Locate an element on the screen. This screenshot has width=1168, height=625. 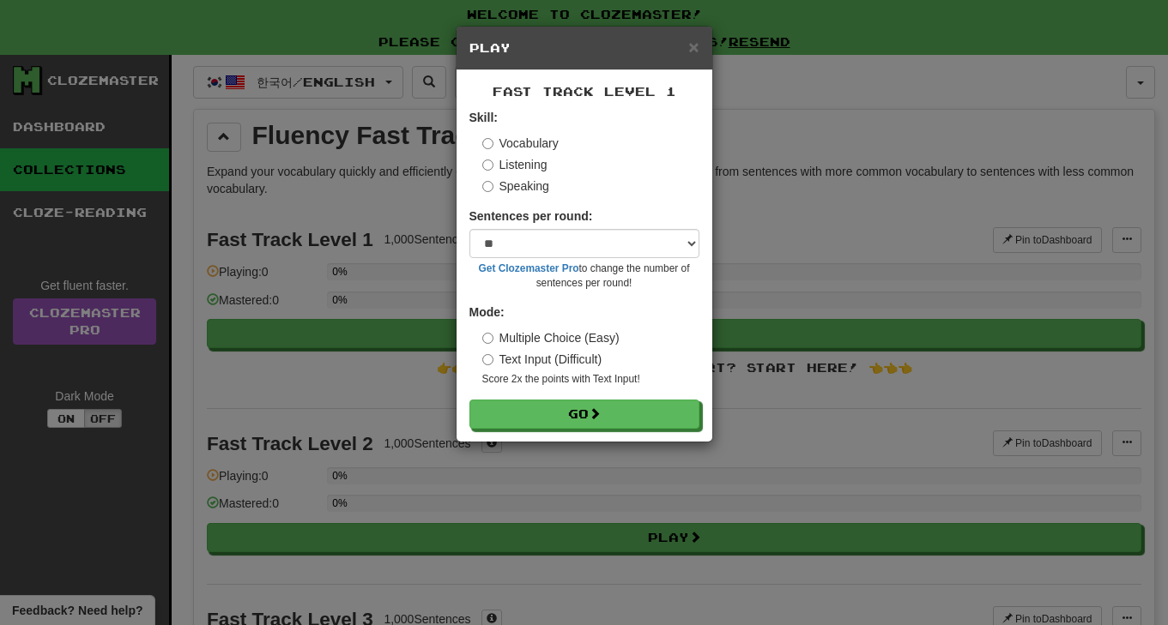
input: Listening is located at coordinates (487, 165).